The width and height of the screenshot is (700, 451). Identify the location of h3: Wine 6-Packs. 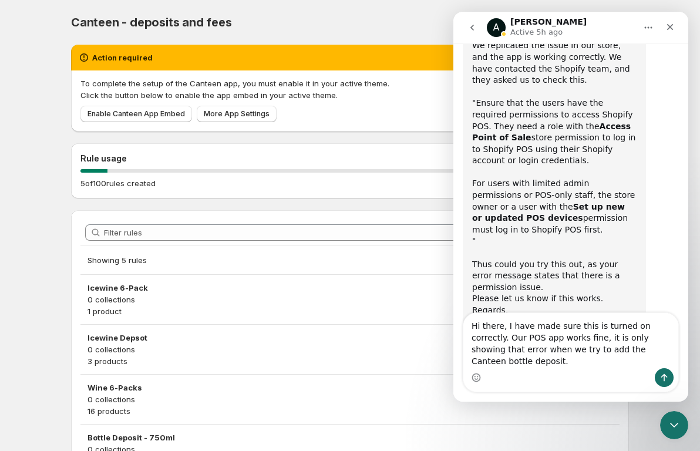
(350, 387).